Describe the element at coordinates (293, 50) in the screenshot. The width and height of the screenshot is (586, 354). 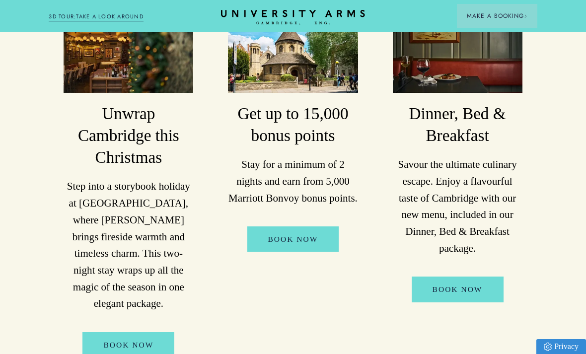
I see `img: image-a169143ac3192f8fe22129d7686b8569f7c1e8bc-2500x1667-jpg` at that location.